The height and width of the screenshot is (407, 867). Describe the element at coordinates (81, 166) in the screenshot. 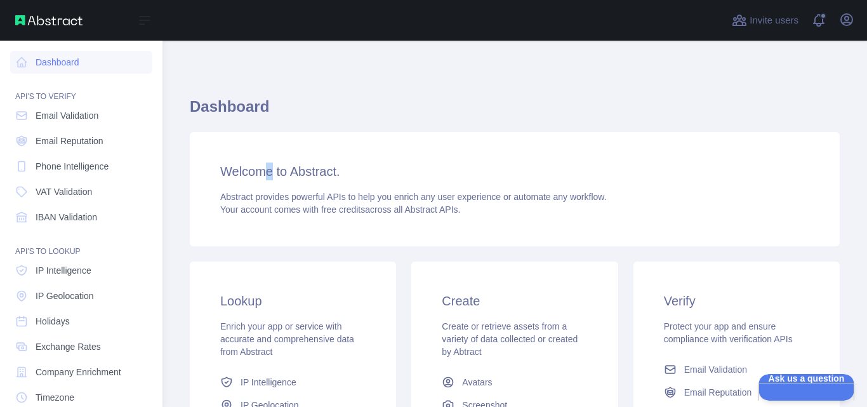

I see `a: Phone Intelligence` at that location.